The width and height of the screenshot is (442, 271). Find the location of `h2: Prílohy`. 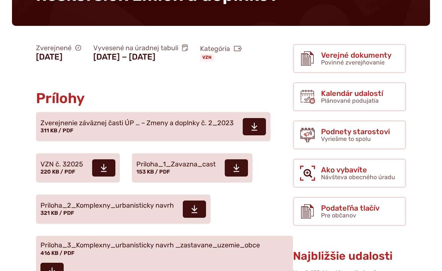

h2: Prílohy is located at coordinates (164, 99).